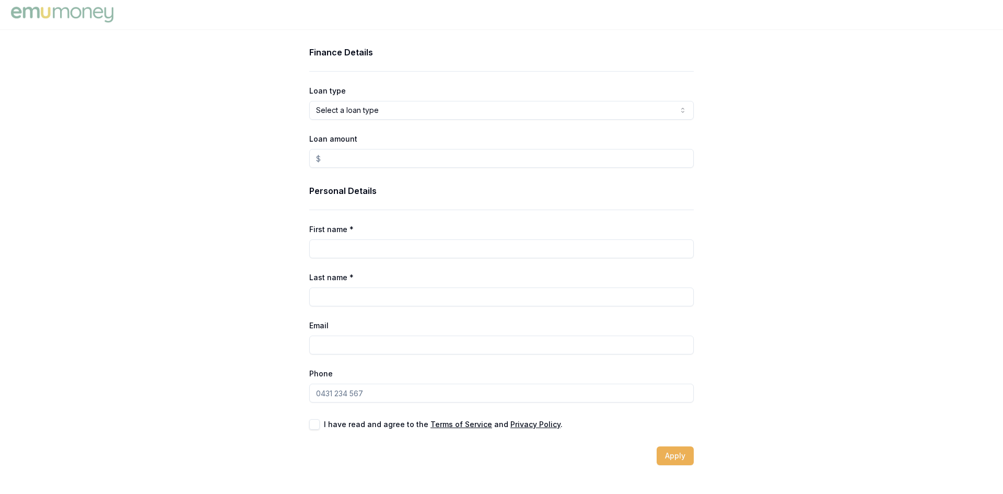 The image size is (1003, 494). Describe the element at coordinates (502, 393) in the screenshot. I see `input: 0431 234 567` at that location.